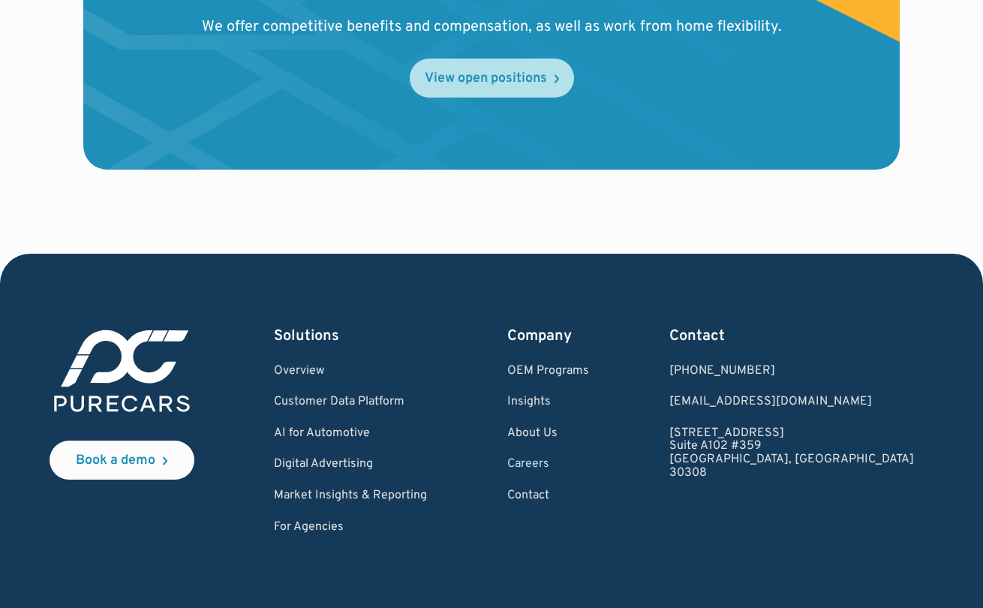  What do you see at coordinates (548, 336) in the screenshot?
I see `div: Company` at bounding box center [548, 336].